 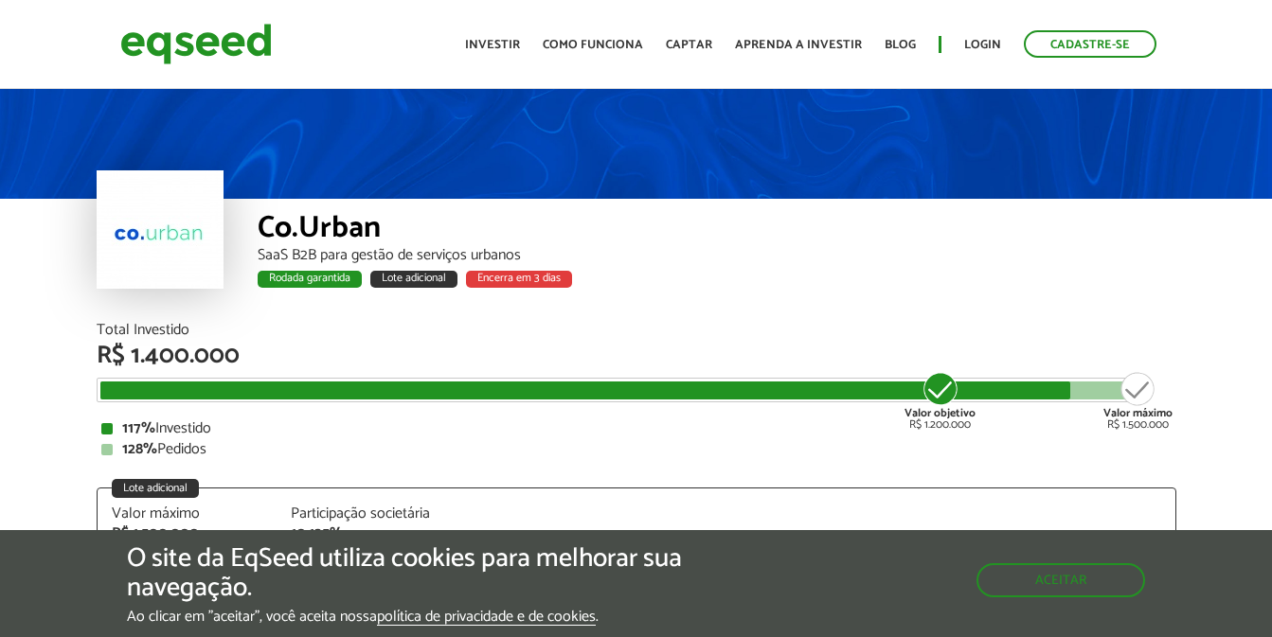 I want to click on a: Cadastre-se, so click(x=1090, y=44).